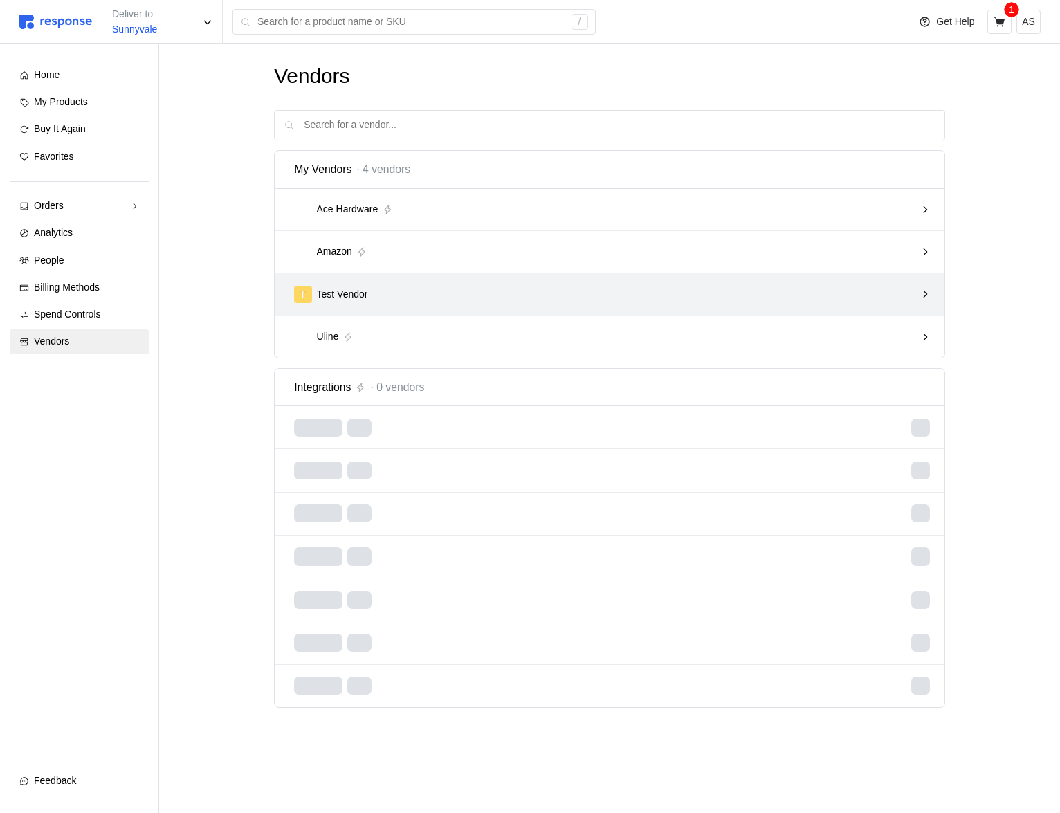 Image resolution: width=1060 pixels, height=813 pixels. Describe the element at coordinates (46, 75) in the screenshot. I see `span: Home` at that location.